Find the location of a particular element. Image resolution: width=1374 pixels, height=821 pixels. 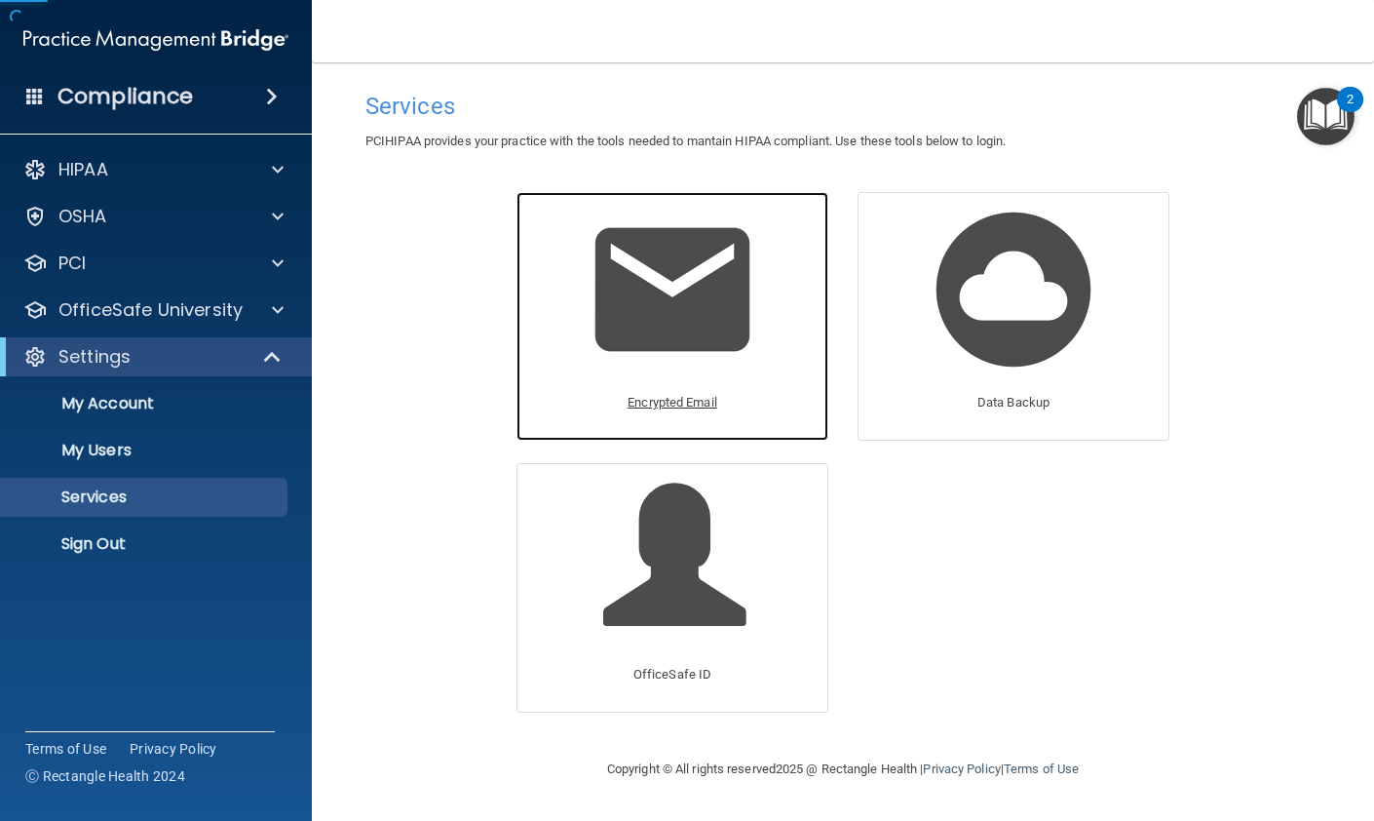

div: 2 is located at coordinates (1350, 112).